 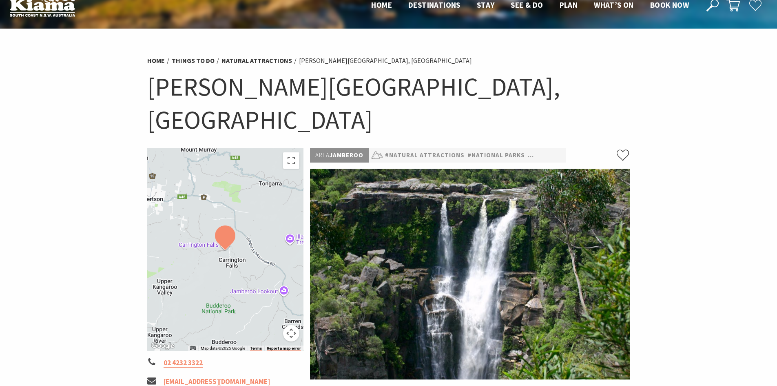 What do you see at coordinates (470, 274) in the screenshot?
I see `img: Carrington Falls` at bounding box center [470, 274].